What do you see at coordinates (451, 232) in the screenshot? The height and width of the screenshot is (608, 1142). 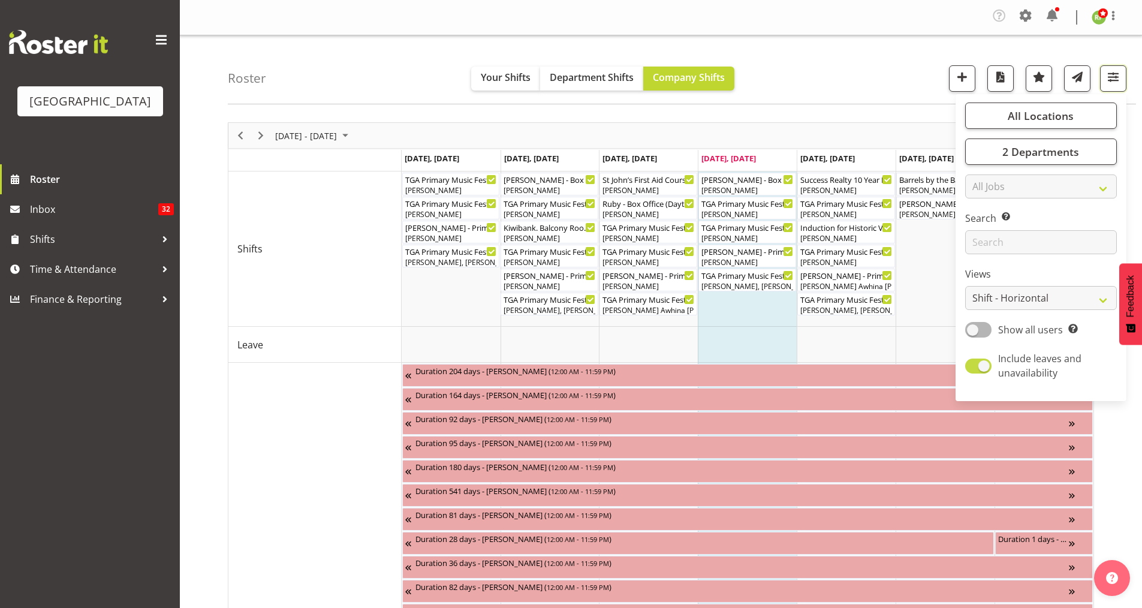 I see `div: Shifts"s event - Wendy - Primary School Choir Begin From Monday, August 25, 2025 at 5:30:00 PM GM...` at bounding box center [451, 232].